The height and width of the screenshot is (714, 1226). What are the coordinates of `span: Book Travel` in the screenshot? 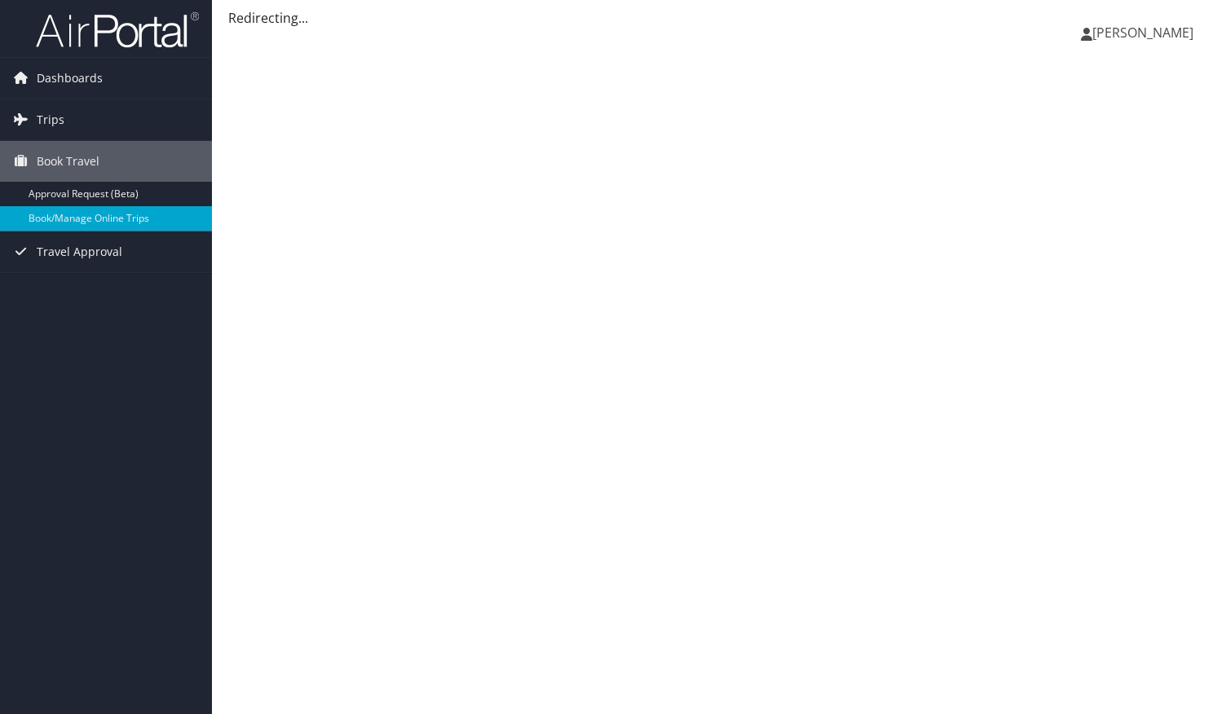 It's located at (68, 161).